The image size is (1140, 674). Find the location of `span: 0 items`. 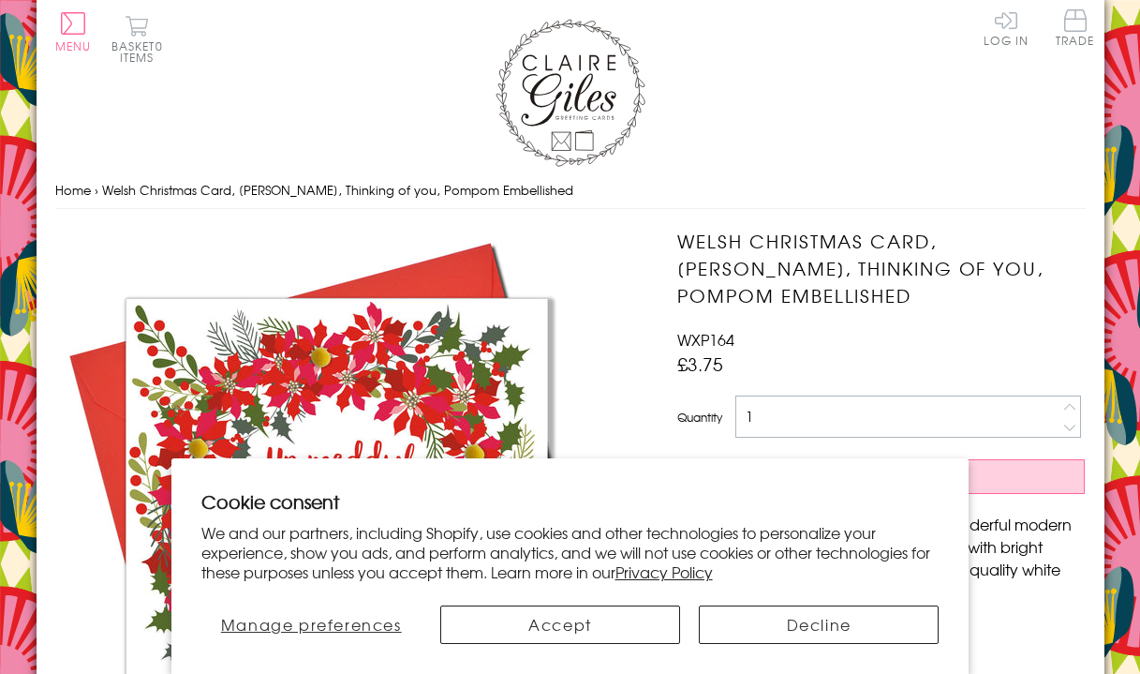

span: 0 items is located at coordinates (141, 52).